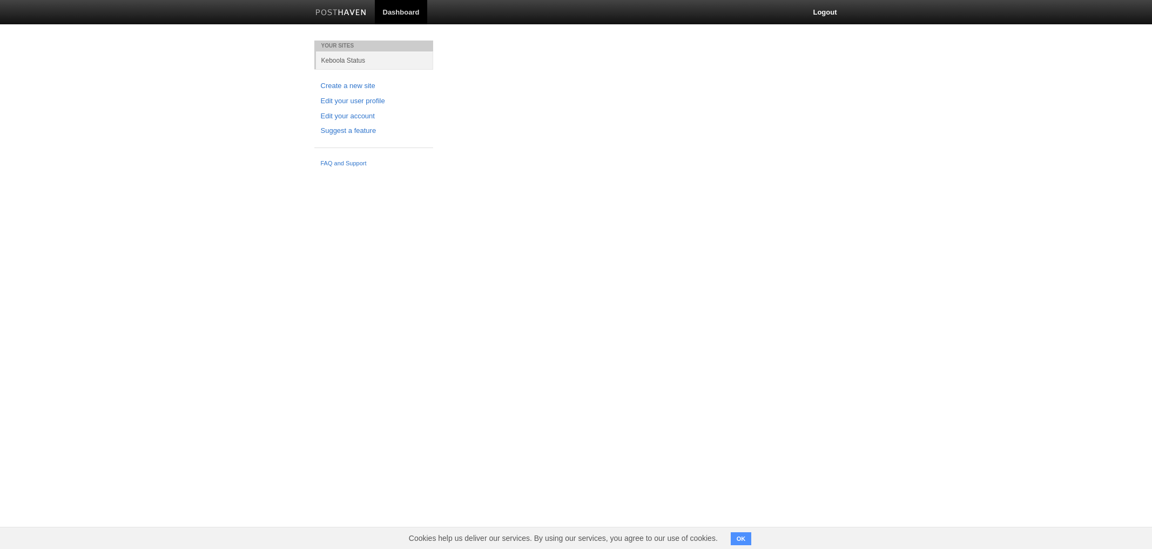 This screenshot has height=549, width=1152. What do you see at coordinates (341, 13) in the screenshot?
I see `img: Posthaven-bar` at bounding box center [341, 13].